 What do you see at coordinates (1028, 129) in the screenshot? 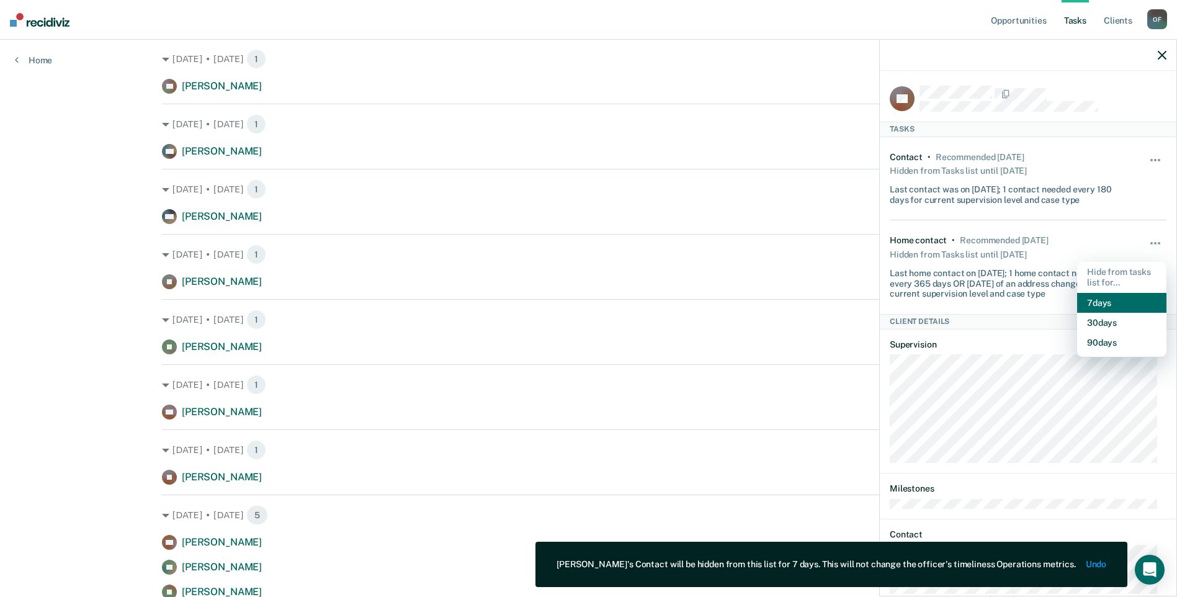
I see `div: Tasks` at bounding box center [1028, 129].